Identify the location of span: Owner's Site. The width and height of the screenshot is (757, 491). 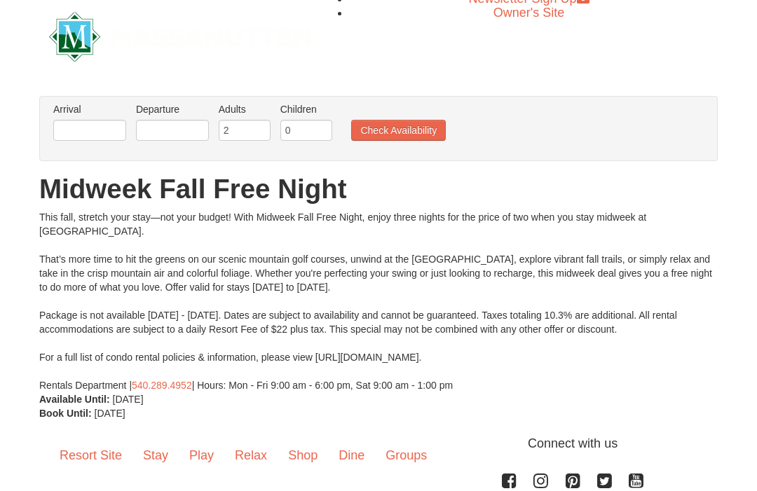
(528, 13).